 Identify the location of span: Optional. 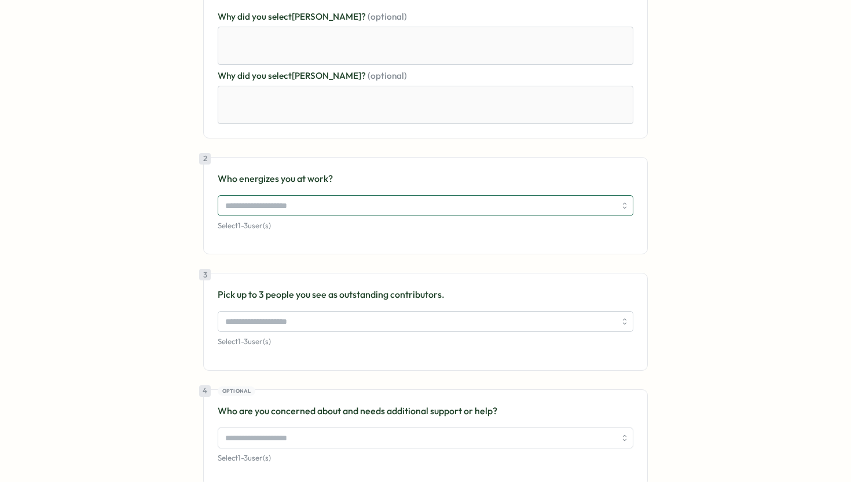
(237, 391).